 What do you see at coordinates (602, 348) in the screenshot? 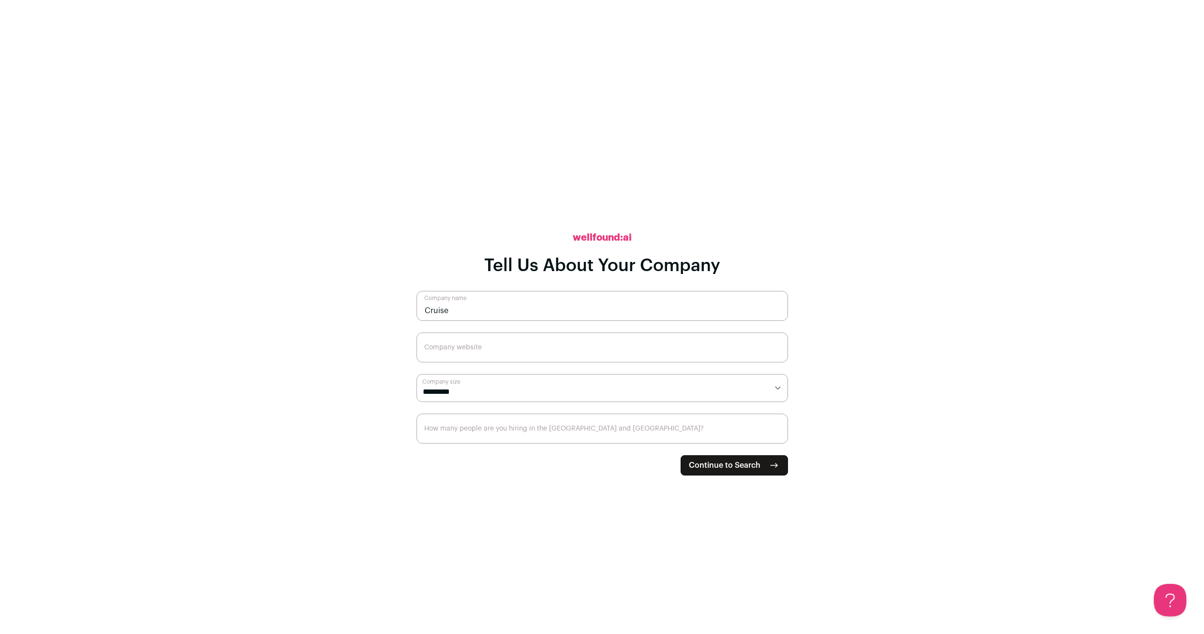
I see `input: Company website` at bounding box center [602, 348].